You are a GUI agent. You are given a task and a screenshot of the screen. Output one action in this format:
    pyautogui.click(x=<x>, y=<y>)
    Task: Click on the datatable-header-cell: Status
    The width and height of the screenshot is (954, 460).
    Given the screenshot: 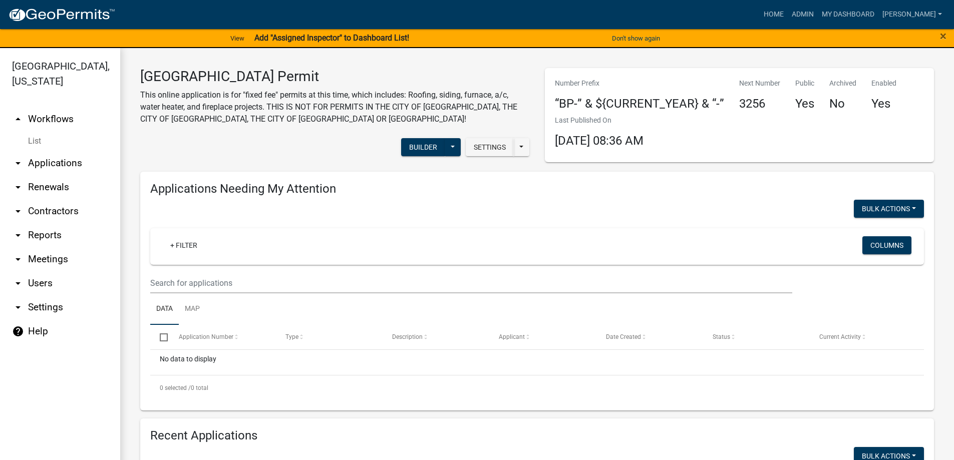 What is the action you would take?
    pyautogui.click(x=756, y=337)
    